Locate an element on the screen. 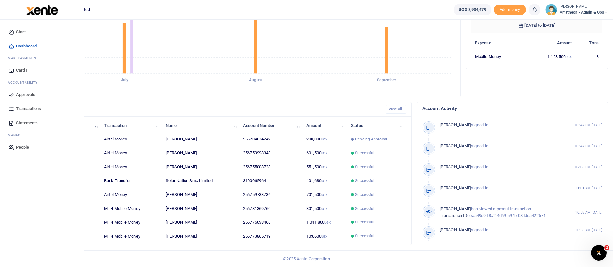 The width and height of the screenshot is (613, 267). span: 2 is located at coordinates (607, 248).